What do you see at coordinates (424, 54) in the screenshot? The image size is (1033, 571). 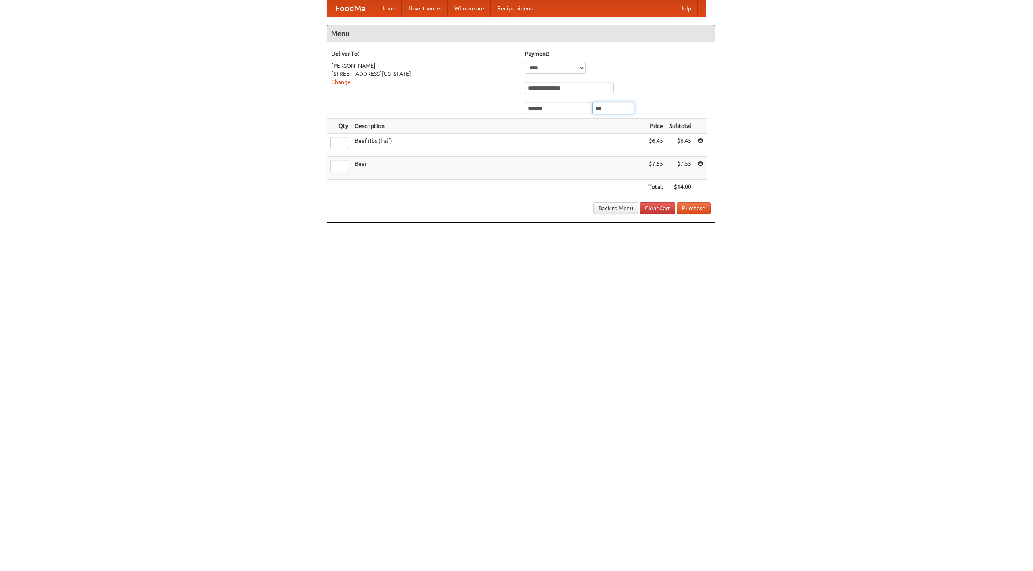 I see `h5: Deliver To:` at bounding box center [424, 54].